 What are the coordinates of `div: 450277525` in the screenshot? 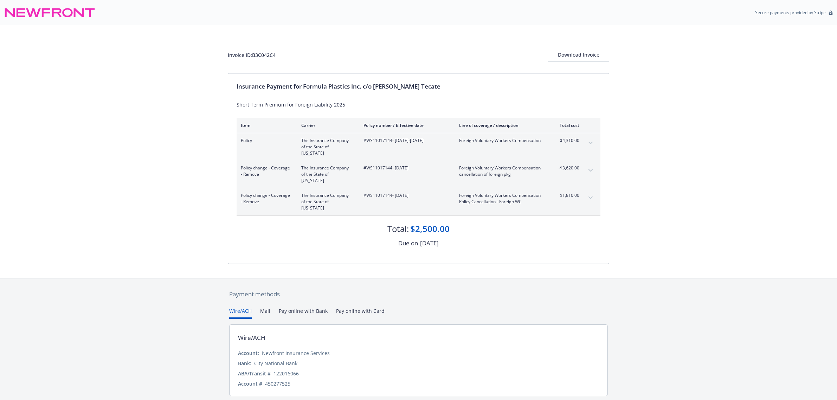 It's located at (278, 384).